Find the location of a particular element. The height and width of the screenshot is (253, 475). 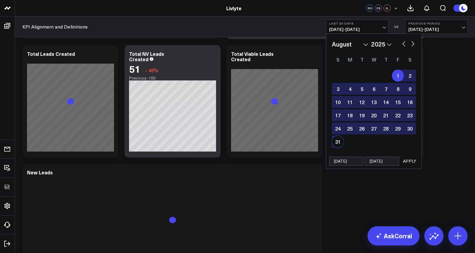

div: Total Viable Leads Created is located at coordinates (252, 56).